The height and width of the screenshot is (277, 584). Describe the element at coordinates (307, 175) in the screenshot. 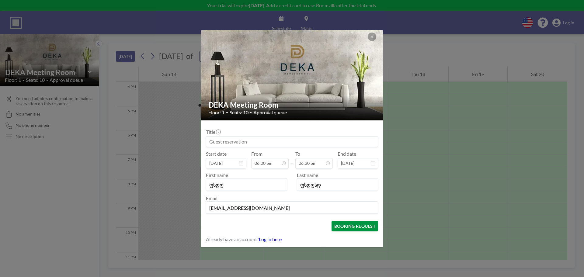

I see `label: Last name` at that location.